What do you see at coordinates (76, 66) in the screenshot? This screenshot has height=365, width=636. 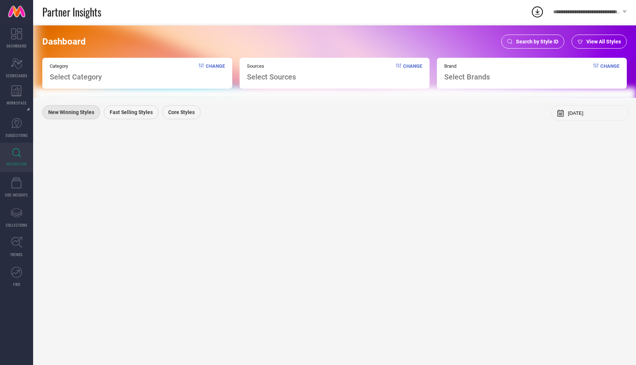 I see `span: Category` at bounding box center [76, 66].